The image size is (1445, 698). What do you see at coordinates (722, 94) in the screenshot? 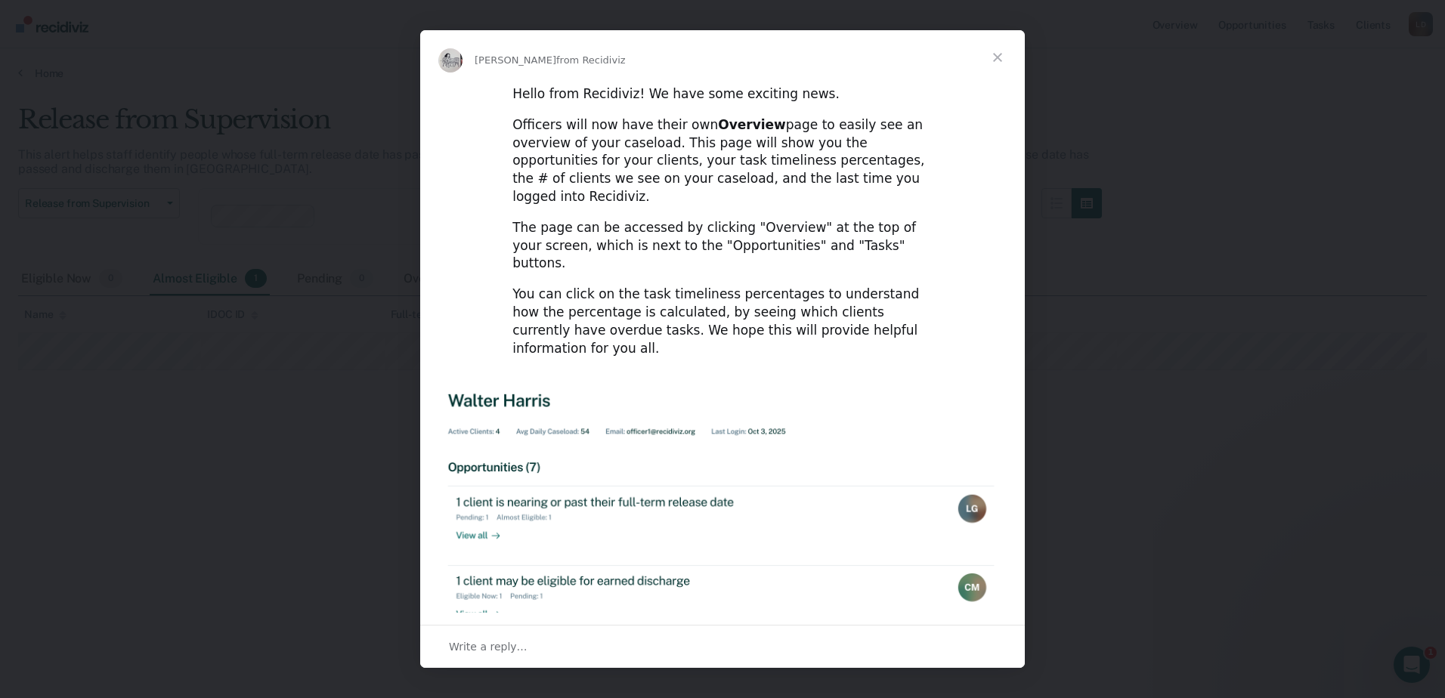
I see `div: Hello from Recidiviz! We have some exciting news.` at bounding box center [722, 94].